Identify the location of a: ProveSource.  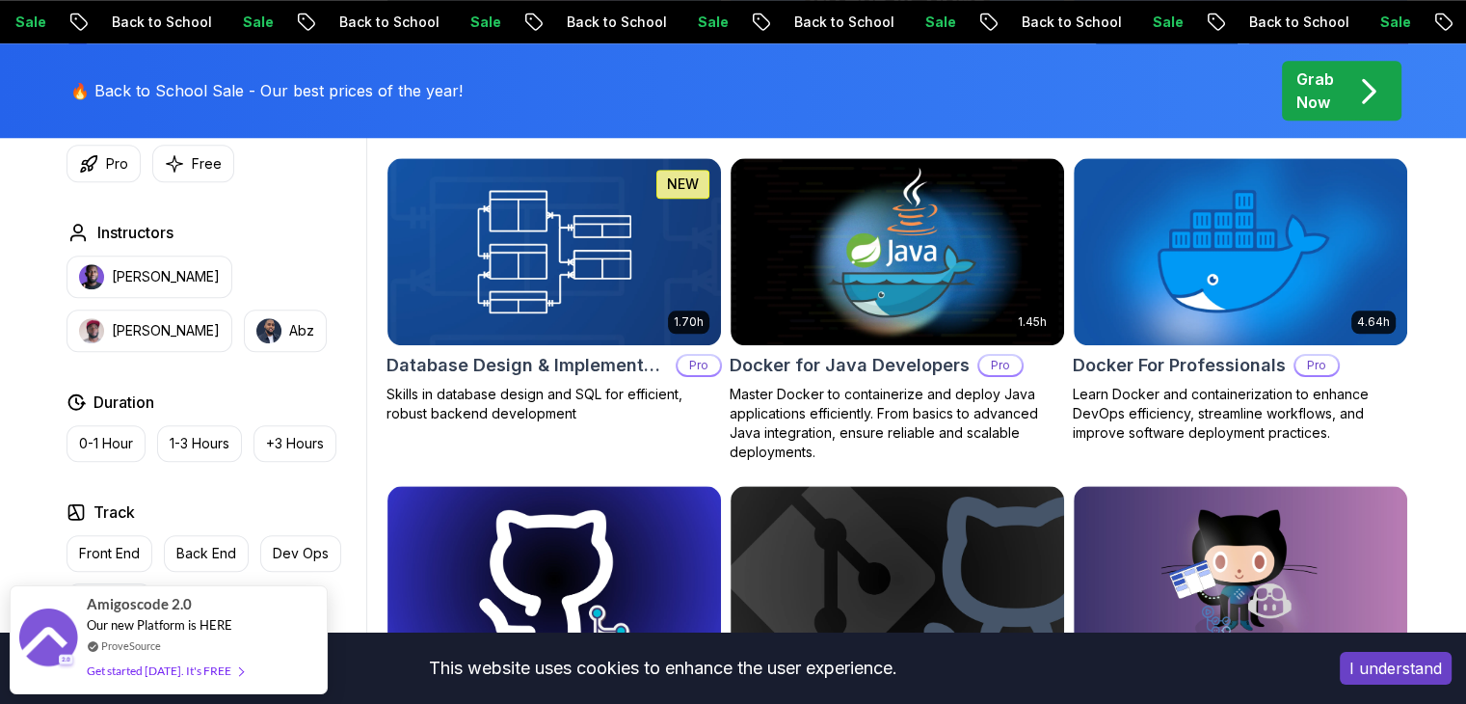
(131, 645).